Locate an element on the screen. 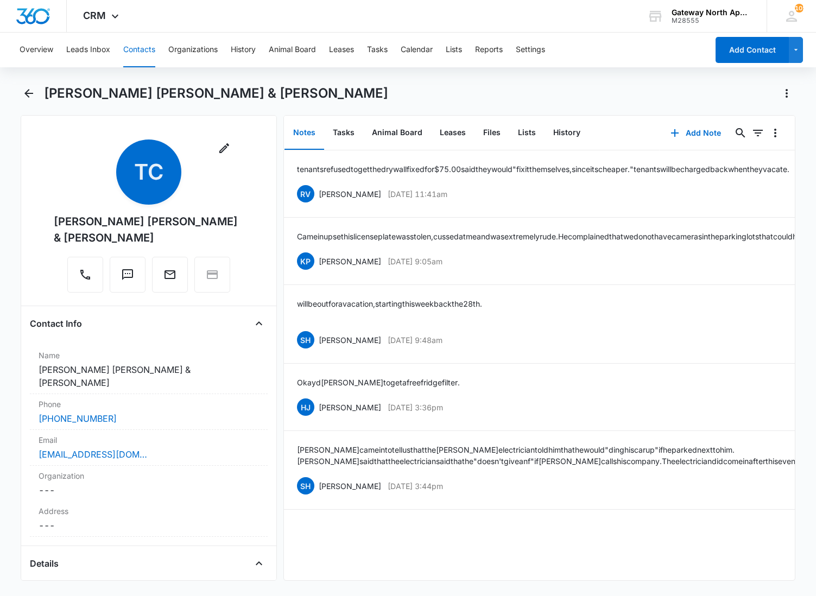 The height and width of the screenshot is (596, 816). button: Notes is located at coordinates (304, 133).